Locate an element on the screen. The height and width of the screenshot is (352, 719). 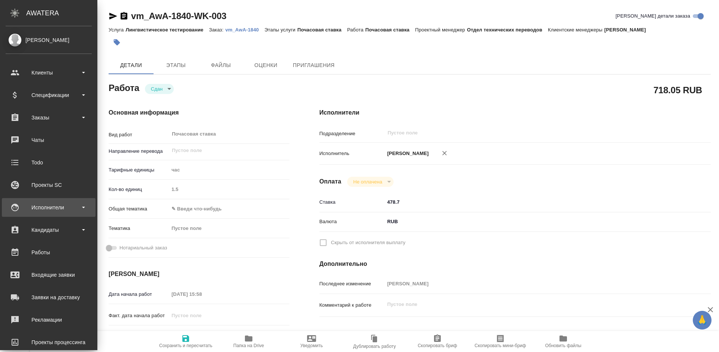
span: Нотариальный заказ is located at coordinates (143, 248).